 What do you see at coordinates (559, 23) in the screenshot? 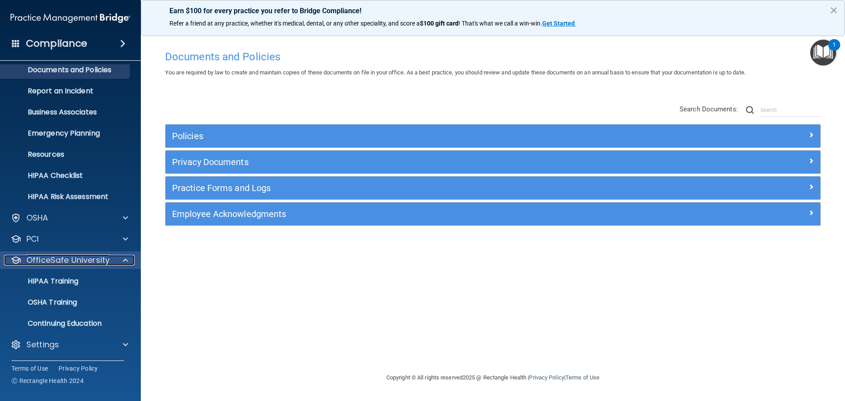
I see `strong: Get Started` at bounding box center [559, 23].